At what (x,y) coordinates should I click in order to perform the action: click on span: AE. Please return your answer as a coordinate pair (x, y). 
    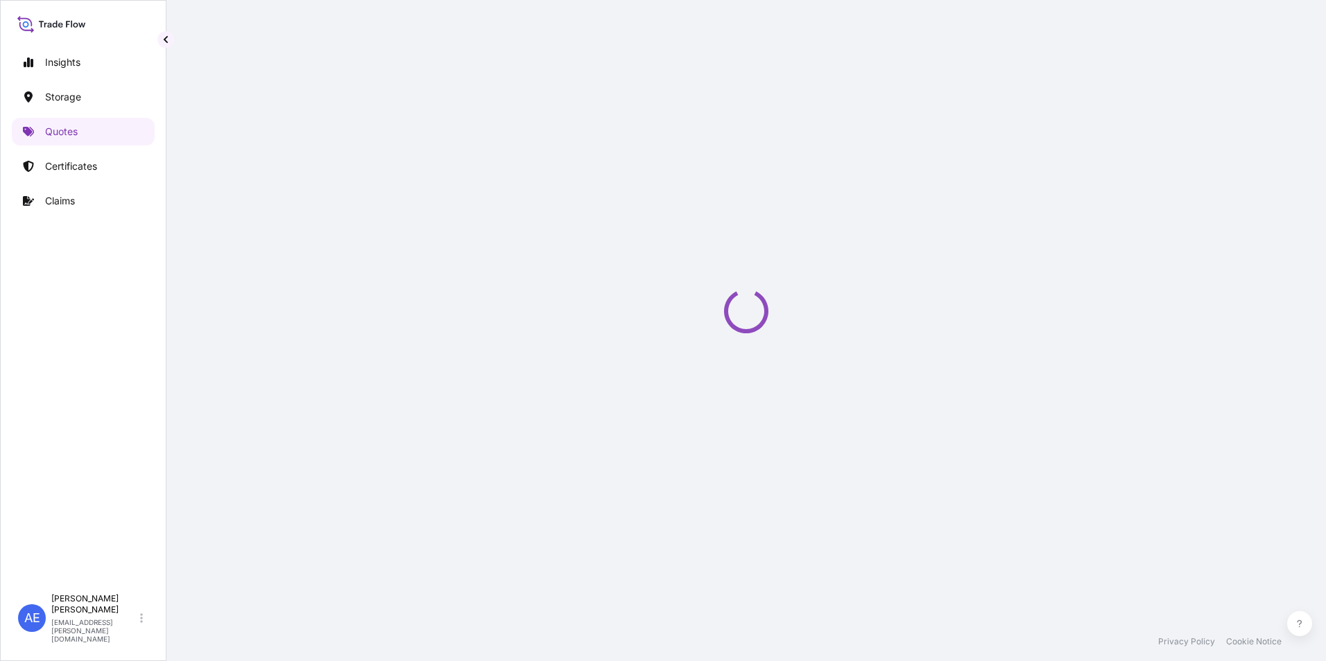
    Looking at the image, I should click on (32, 618).